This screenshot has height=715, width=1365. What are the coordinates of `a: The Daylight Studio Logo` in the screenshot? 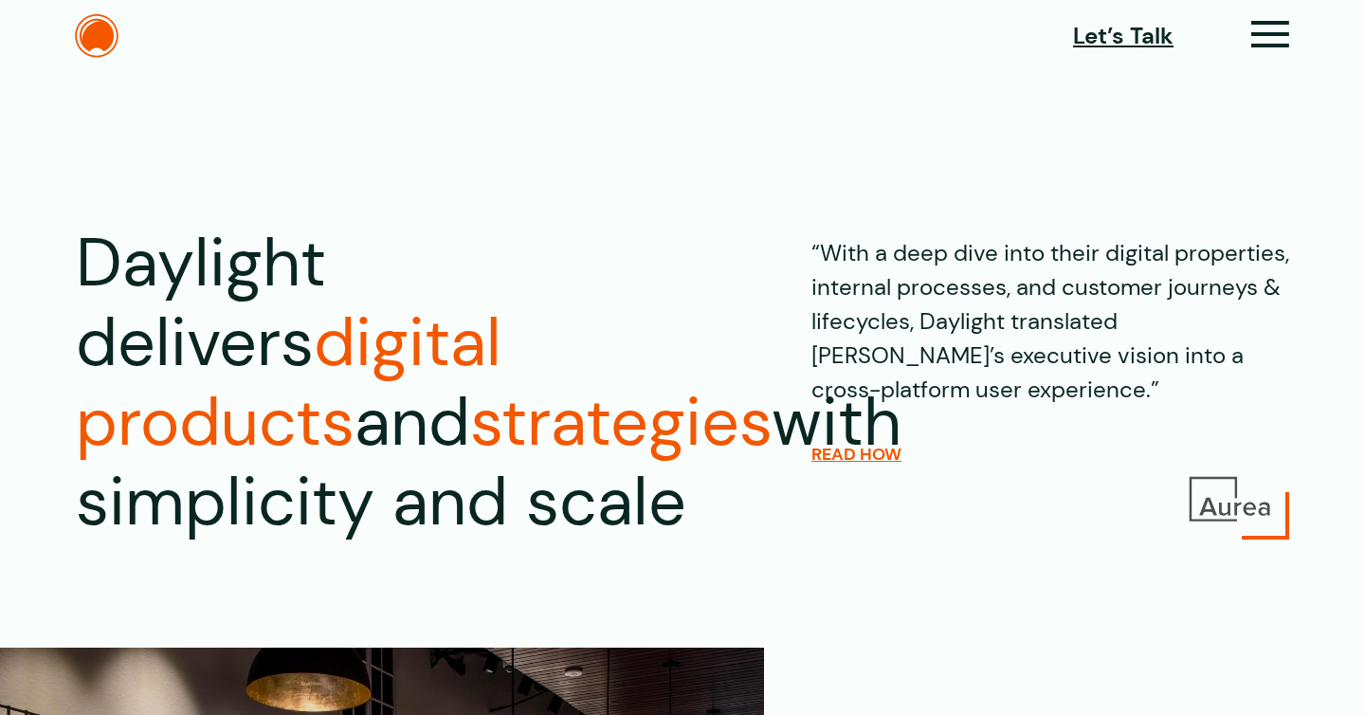 It's located at (97, 36).